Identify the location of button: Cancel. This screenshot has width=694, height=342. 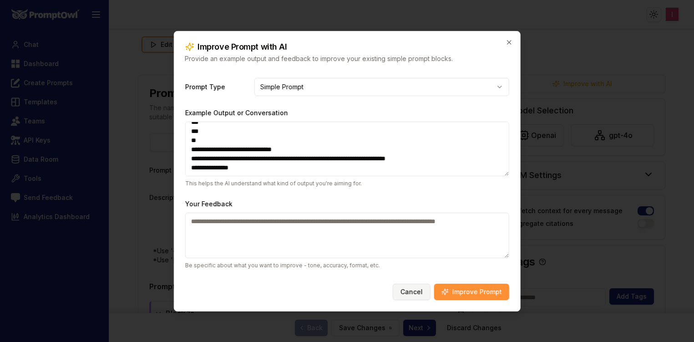
(412, 292).